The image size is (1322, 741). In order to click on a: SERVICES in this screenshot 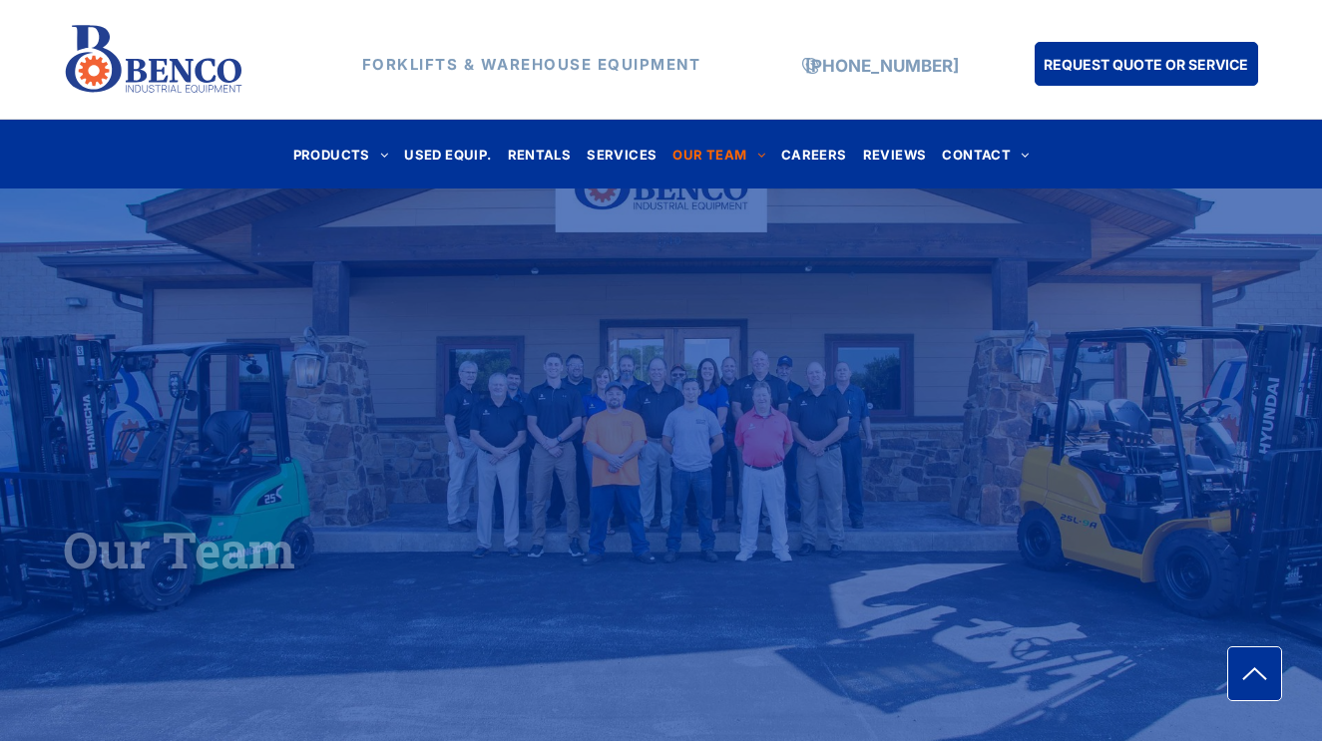, I will do `click(622, 154)`.